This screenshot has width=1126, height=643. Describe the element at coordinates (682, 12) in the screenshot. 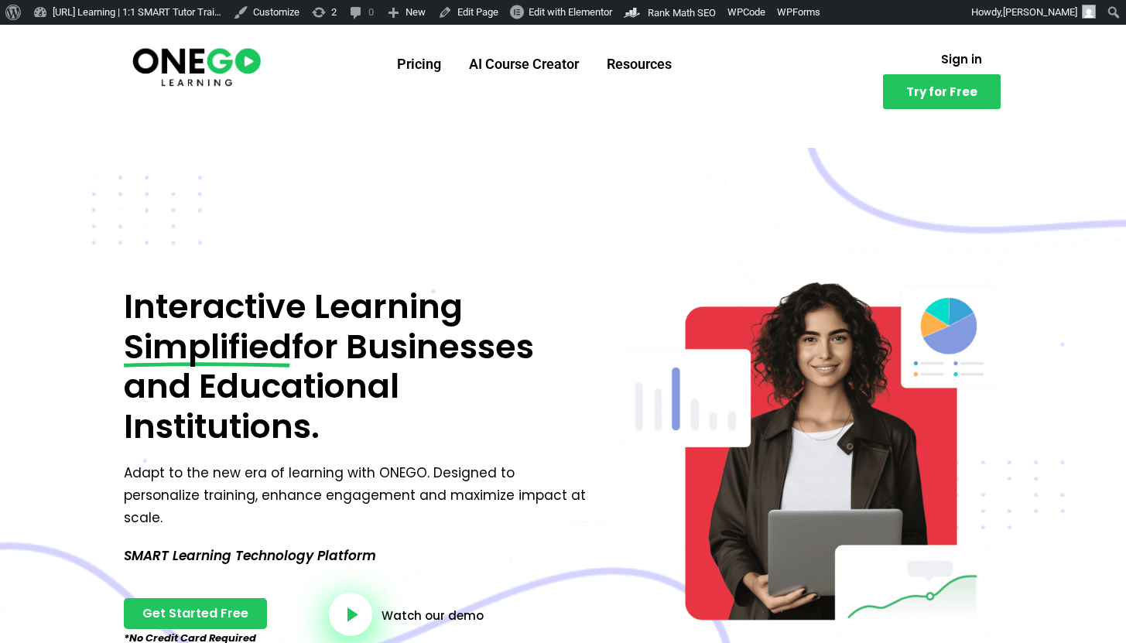

I see `span: Rank Math SEO` at that location.